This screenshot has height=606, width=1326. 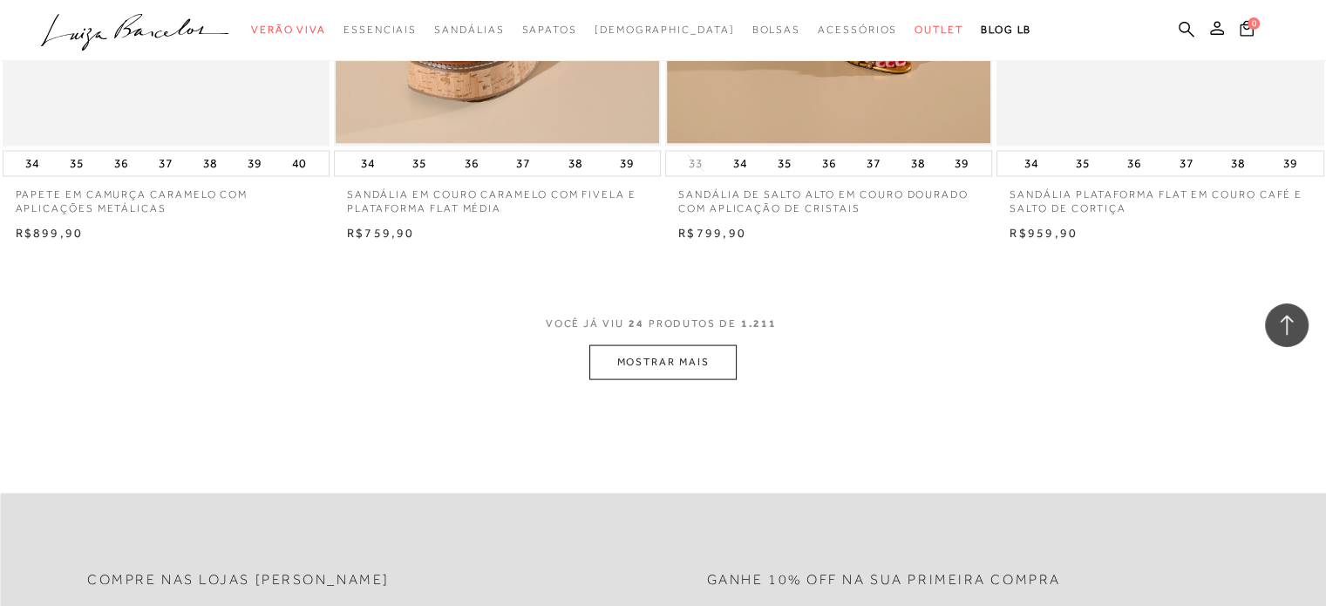 I want to click on span: Acessórios, so click(x=857, y=30).